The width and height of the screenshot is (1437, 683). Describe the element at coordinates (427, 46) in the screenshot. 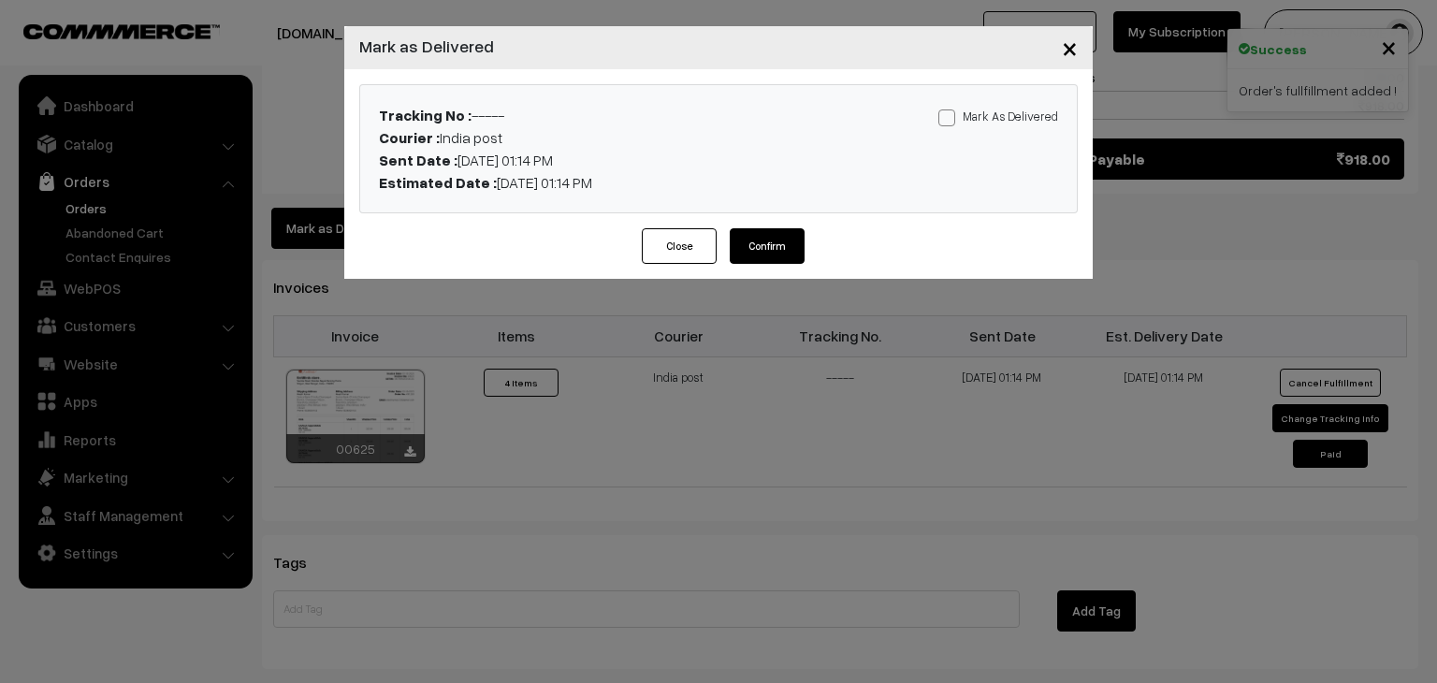

I see `h4: Mark as Delivered` at that location.